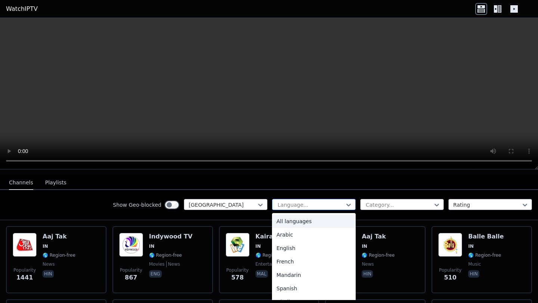 This screenshot has height=303, width=538. What do you see at coordinates (237, 278) in the screenshot?
I see `span: 578` at bounding box center [237, 278].